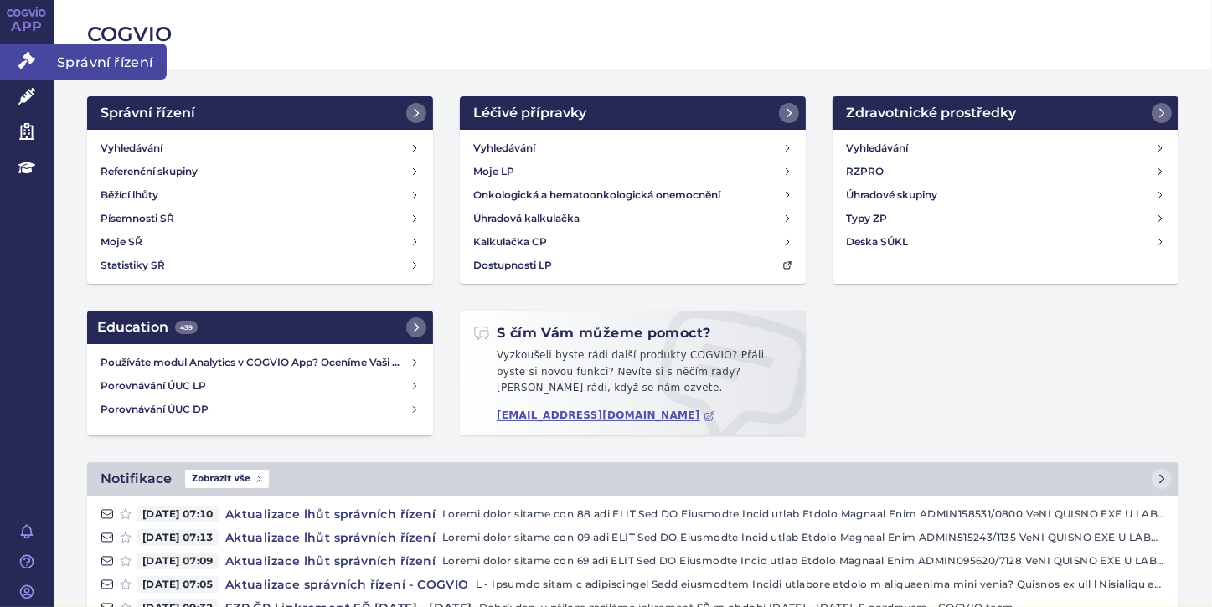 The image size is (1212, 607). Describe the element at coordinates (866, 219) in the screenshot. I see `h4: Typy ZP` at that location.